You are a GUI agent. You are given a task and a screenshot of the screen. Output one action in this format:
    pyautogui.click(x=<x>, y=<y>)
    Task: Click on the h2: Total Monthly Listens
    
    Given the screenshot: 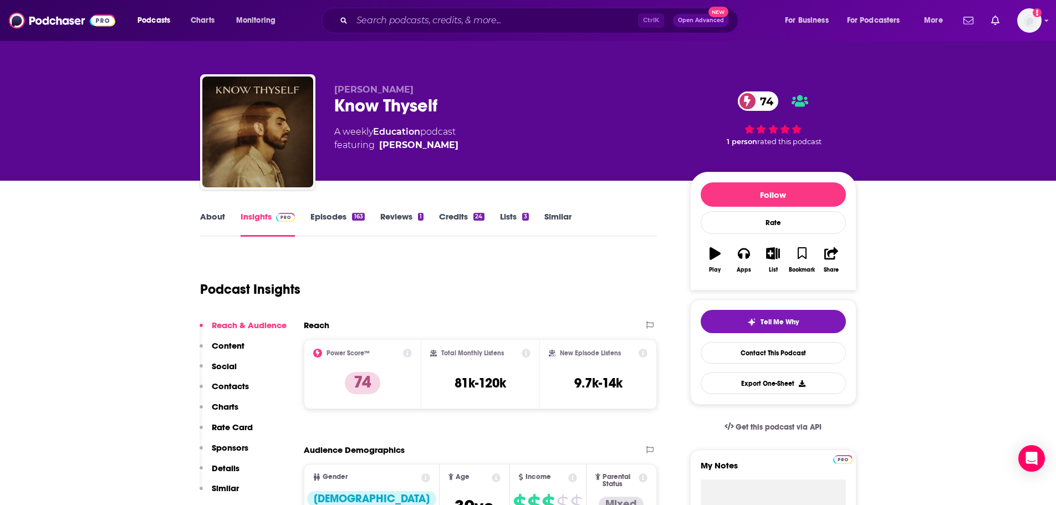 What is the action you would take?
    pyautogui.click(x=472, y=353)
    